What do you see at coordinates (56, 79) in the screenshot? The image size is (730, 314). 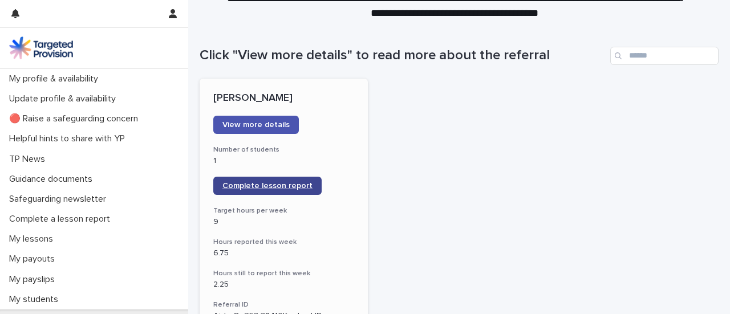 I see `p: My profile & availability` at bounding box center [56, 79].